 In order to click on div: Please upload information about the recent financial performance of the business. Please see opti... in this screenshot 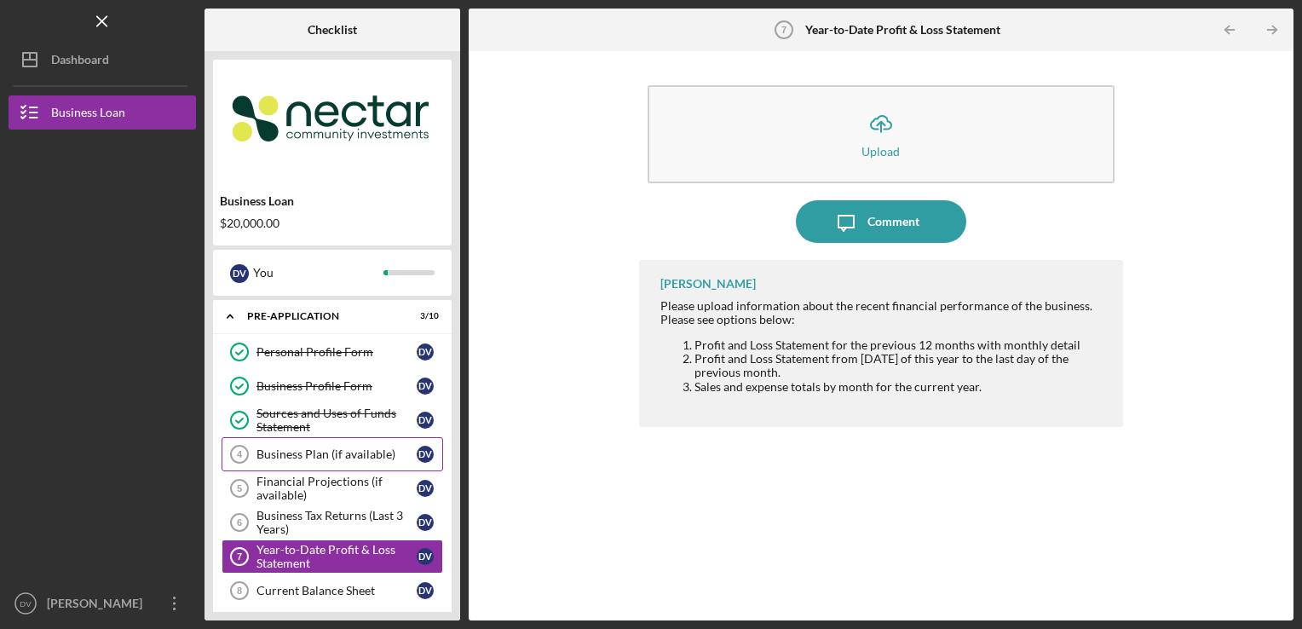, I will do `click(883, 313)`.